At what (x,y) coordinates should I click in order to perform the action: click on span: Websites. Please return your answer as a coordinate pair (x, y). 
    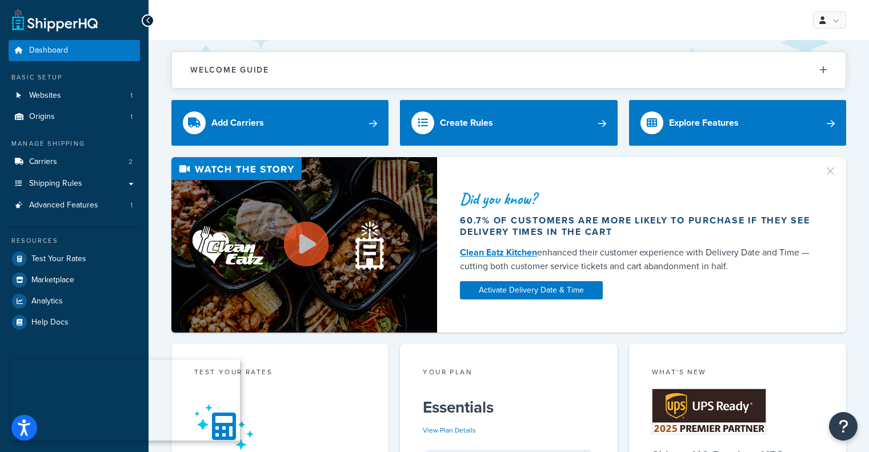
    Looking at the image, I should click on (45, 95).